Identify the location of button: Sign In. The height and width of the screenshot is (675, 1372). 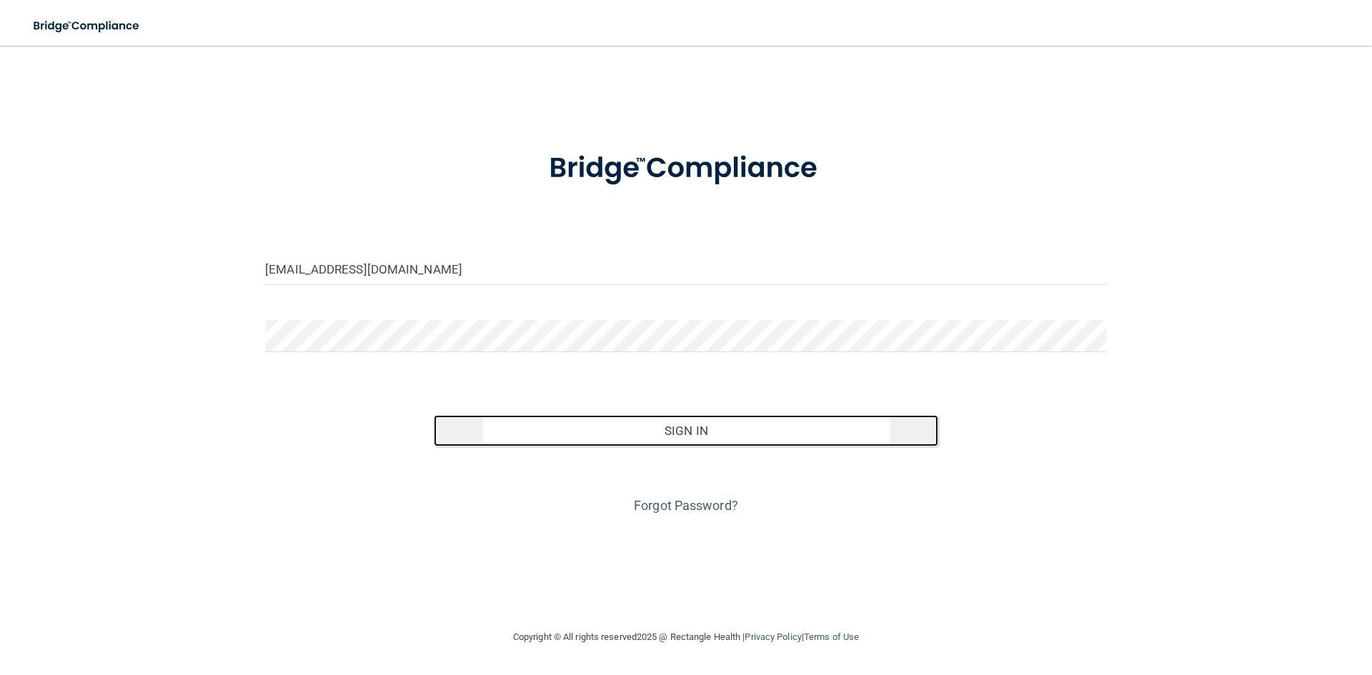
(686, 431).